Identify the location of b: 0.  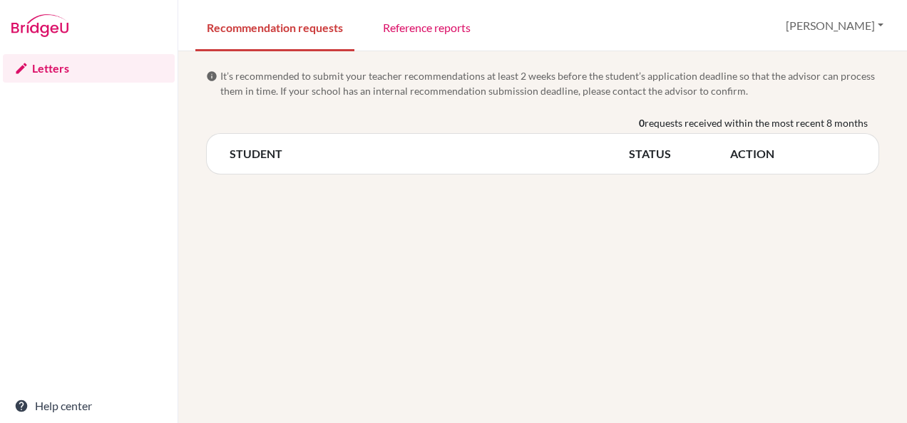
(641, 123).